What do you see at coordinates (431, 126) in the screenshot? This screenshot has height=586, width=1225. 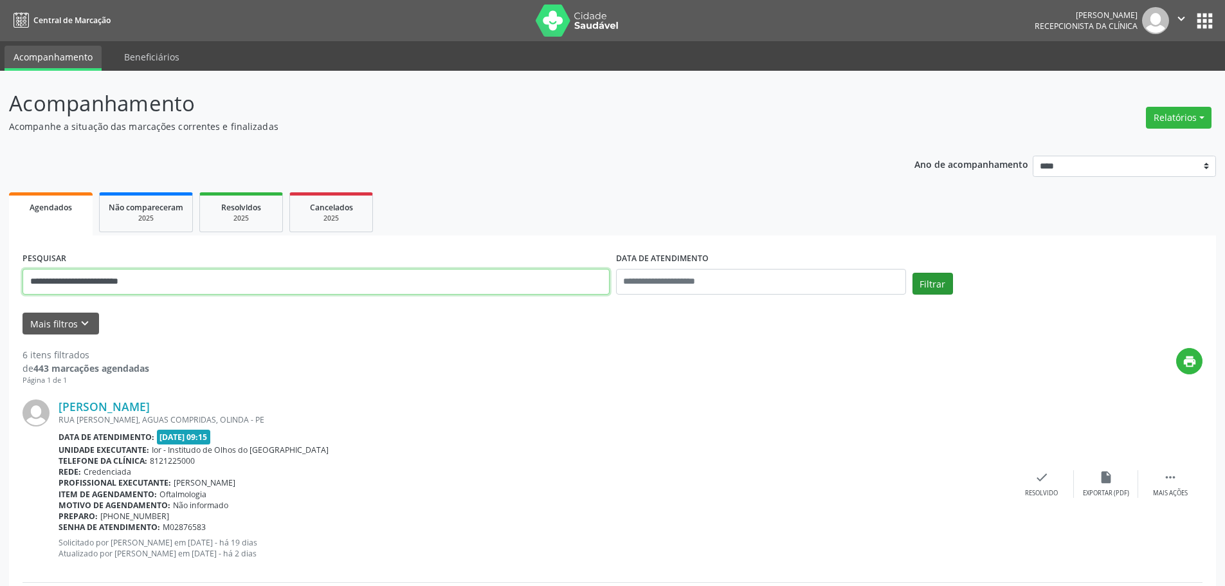 I see `p: Acompanhe a situação das marcações correntes e finalizadas` at bounding box center [431, 126].